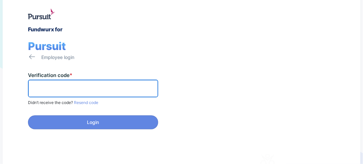 This screenshot has width=363, height=164. Describe the element at coordinates (93, 122) in the screenshot. I see `button: Login` at that location.